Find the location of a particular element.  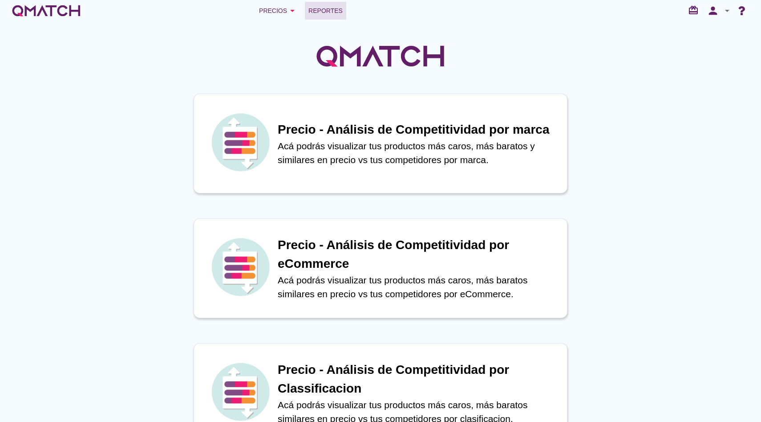

span: Reportes is located at coordinates (325, 11).